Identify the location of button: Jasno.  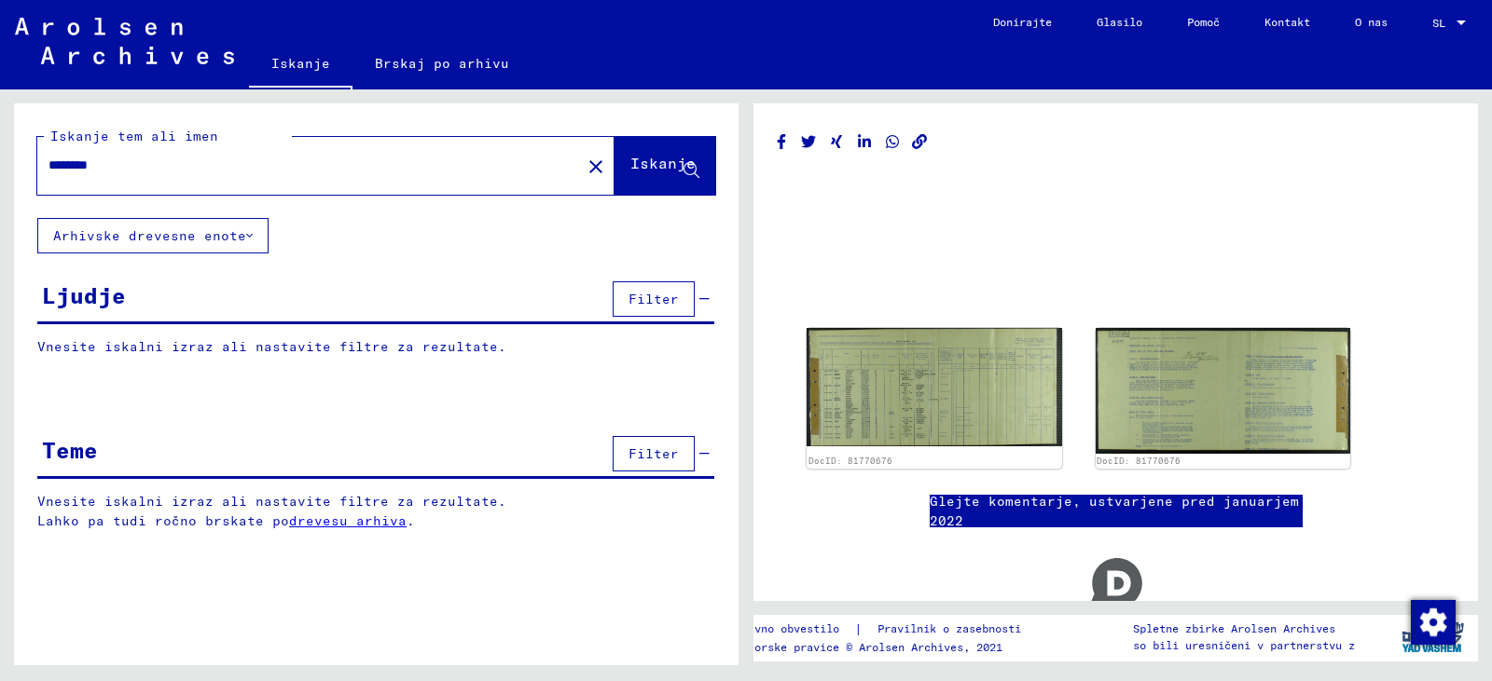
(596, 166).